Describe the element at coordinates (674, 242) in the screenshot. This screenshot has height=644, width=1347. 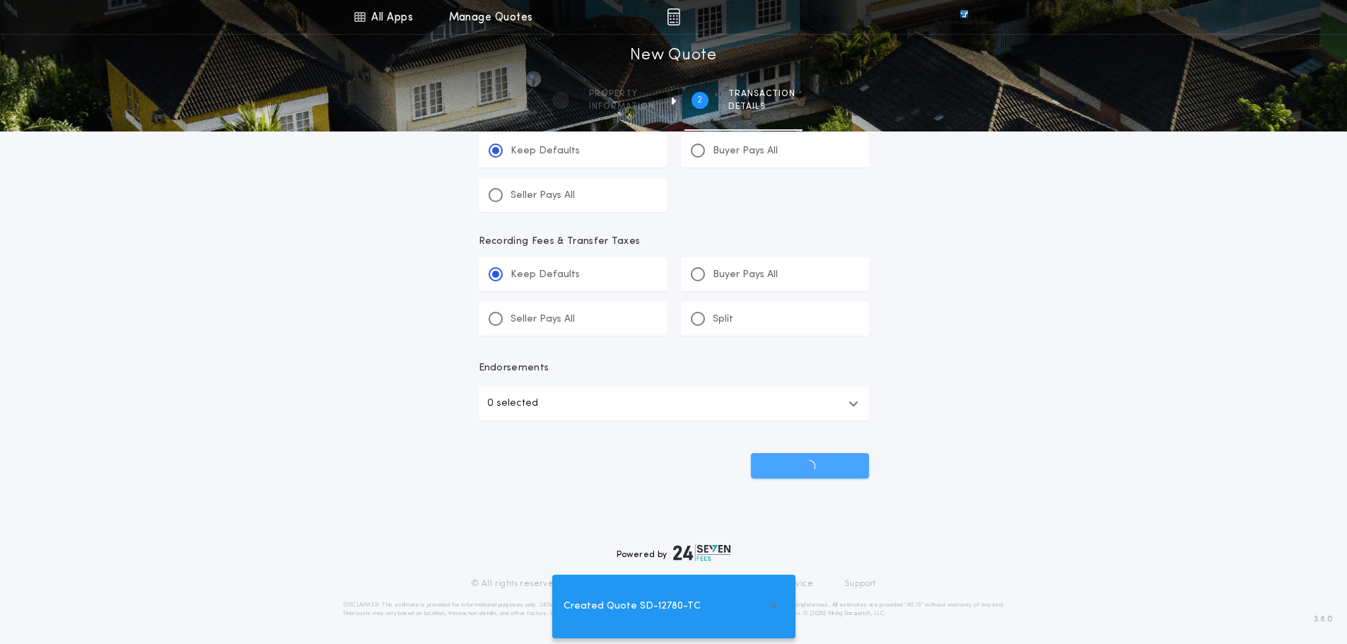
I see `p: Recording Fees & Transfer Taxes` at that location.